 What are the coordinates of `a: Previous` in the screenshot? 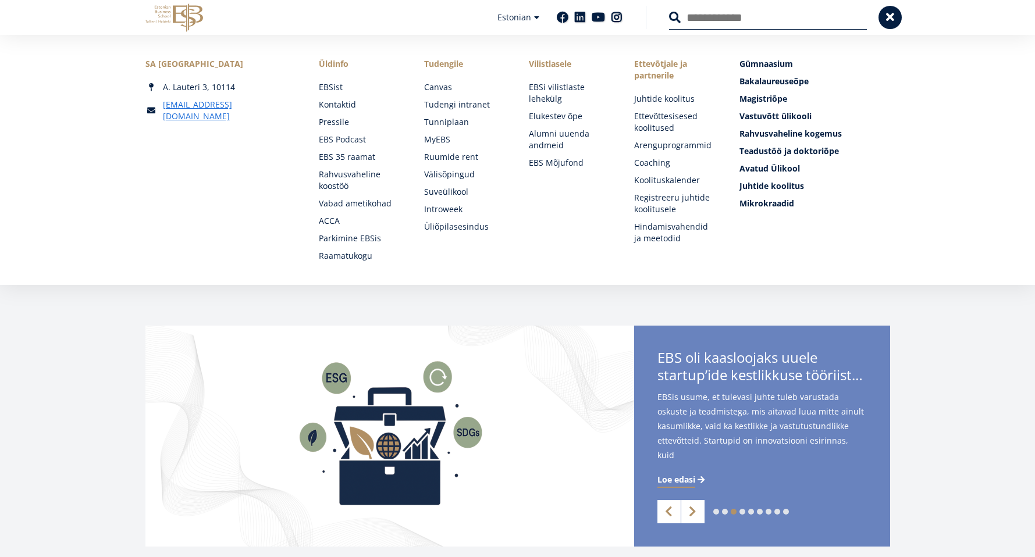 It's located at (669, 512).